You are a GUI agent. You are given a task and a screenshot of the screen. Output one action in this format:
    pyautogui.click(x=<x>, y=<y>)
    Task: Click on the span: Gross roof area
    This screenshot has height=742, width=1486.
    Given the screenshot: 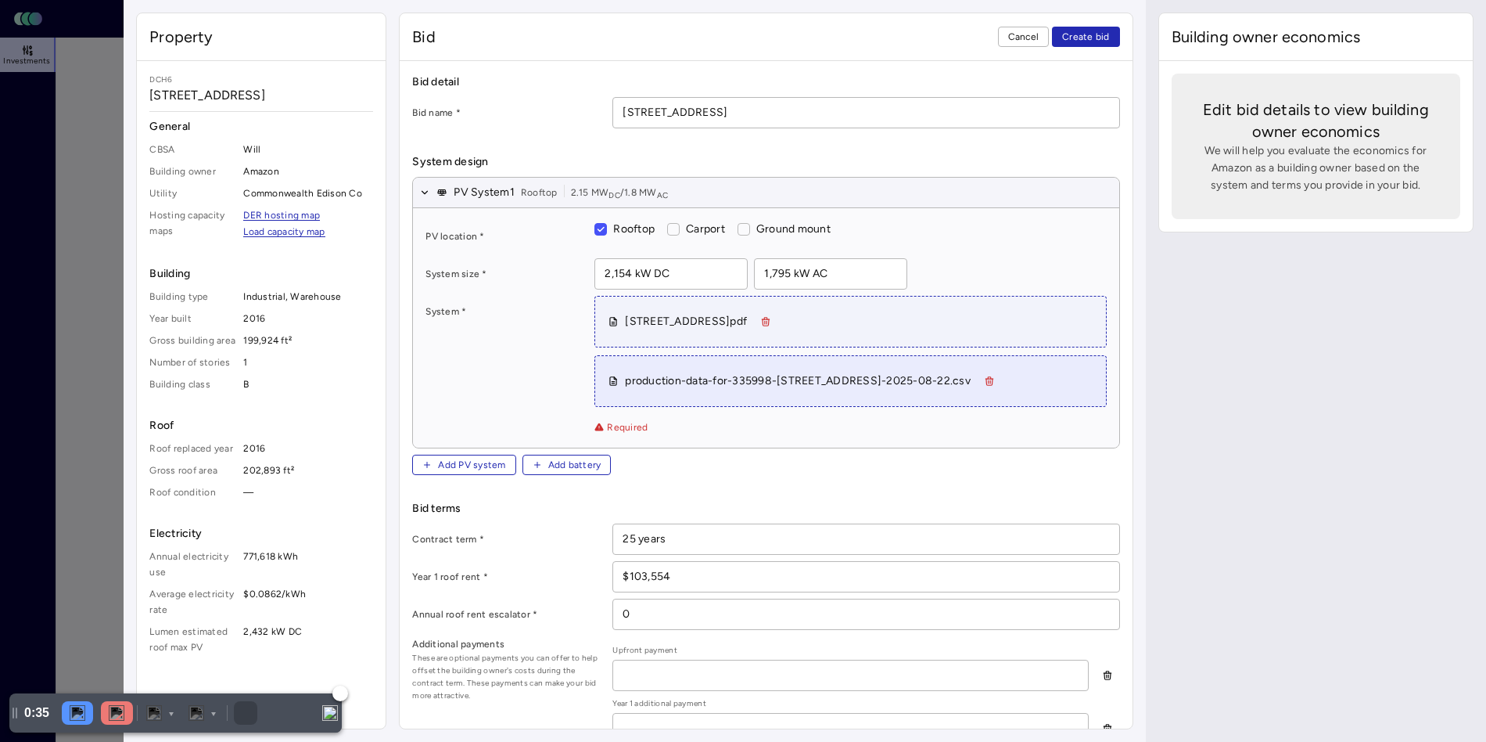 What is the action you would take?
    pyautogui.click(x=193, y=470)
    